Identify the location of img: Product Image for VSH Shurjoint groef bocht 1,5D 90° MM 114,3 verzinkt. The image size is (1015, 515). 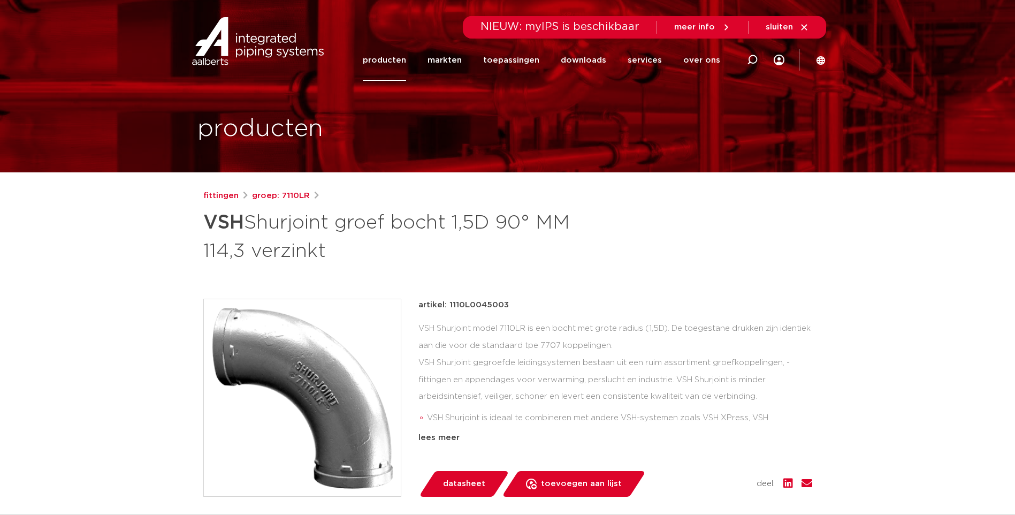
(302, 398).